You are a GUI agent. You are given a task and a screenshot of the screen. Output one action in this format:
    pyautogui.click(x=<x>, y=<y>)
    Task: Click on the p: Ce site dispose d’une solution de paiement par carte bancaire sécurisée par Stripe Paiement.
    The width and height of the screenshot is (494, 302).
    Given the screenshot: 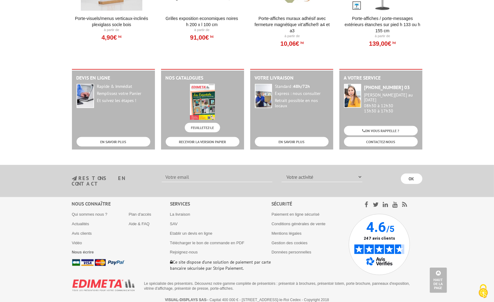 What is the action you would take?
    pyautogui.click(x=221, y=266)
    